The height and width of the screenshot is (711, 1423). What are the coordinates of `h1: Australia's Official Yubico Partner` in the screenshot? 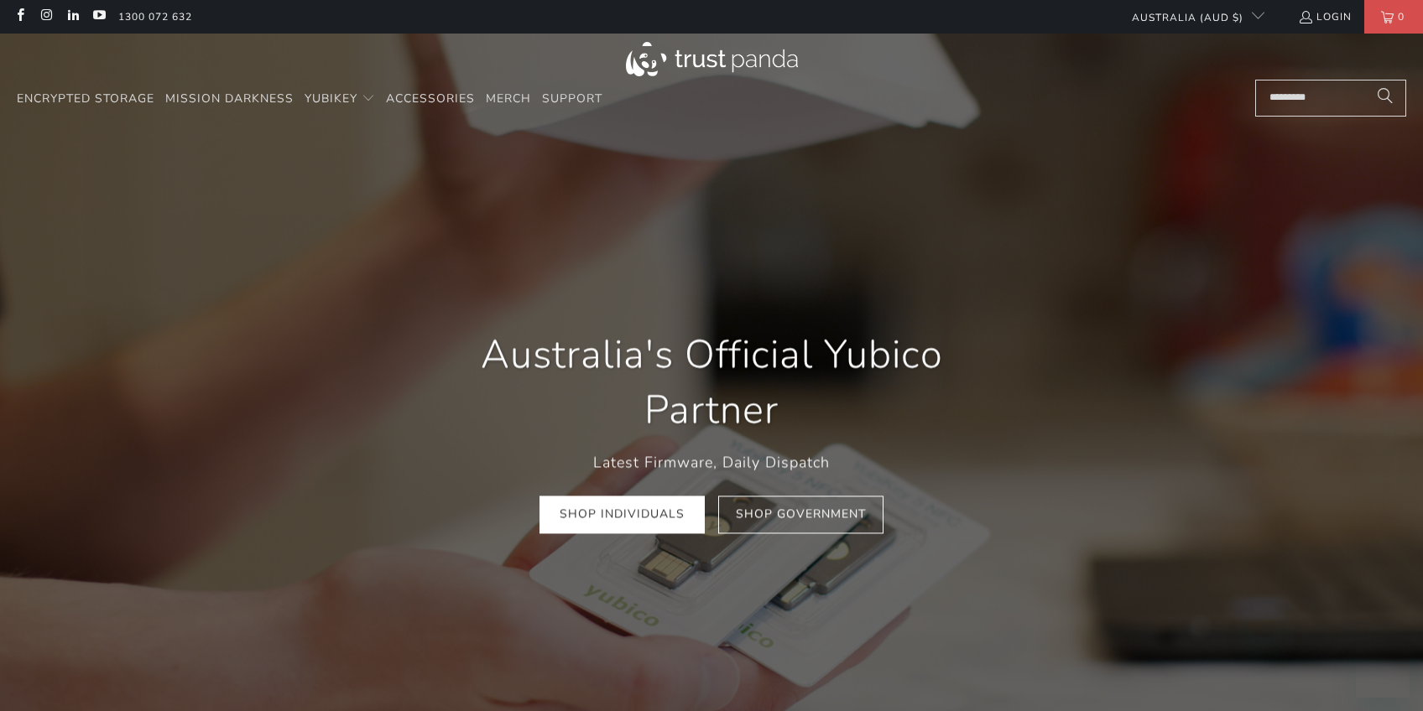 It's located at (711, 383).